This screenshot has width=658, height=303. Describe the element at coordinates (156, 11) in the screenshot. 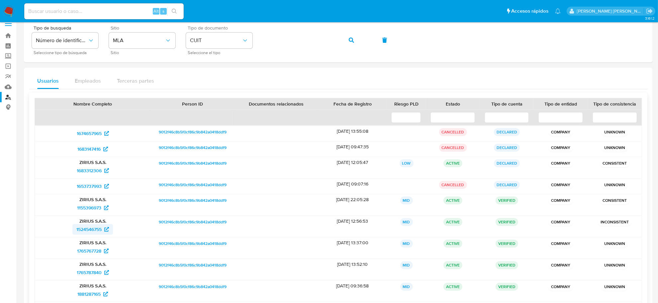

I see `span: Alt` at that location.